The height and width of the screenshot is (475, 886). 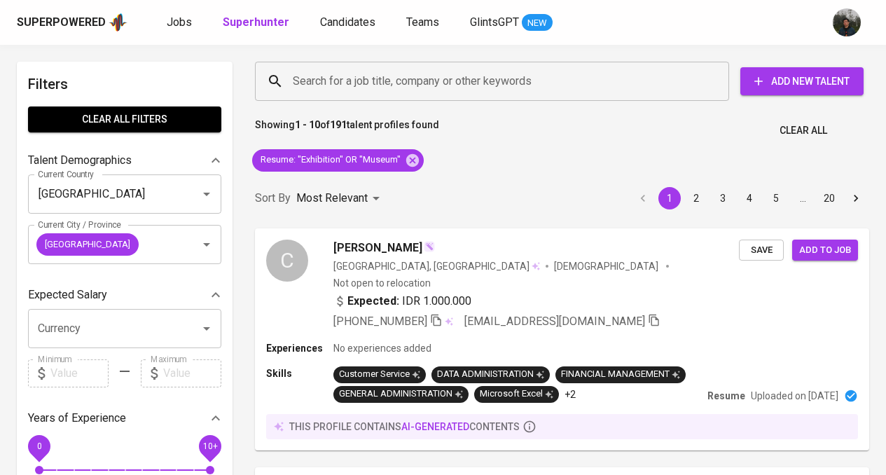 I want to click on img: magic_wand.svg, so click(x=429, y=247).